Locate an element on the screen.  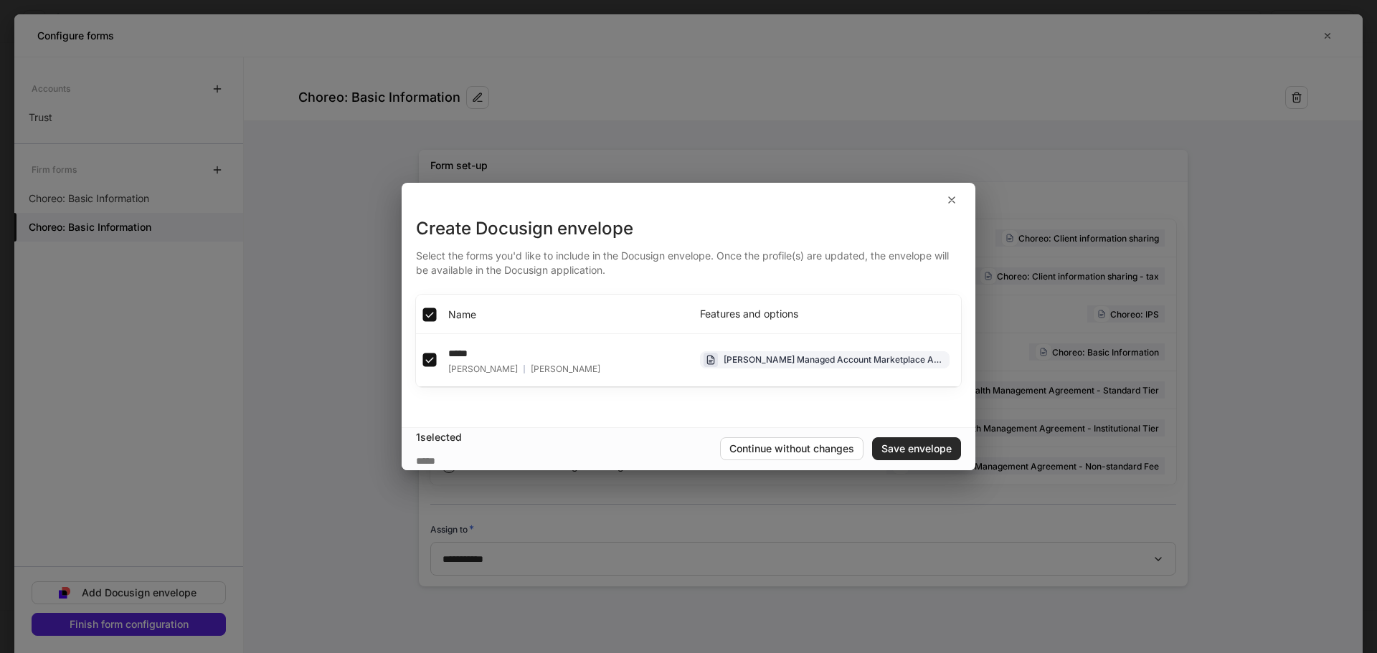
span: Name is located at coordinates (462, 315).